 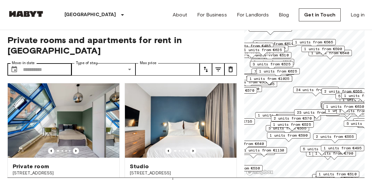 I want to click on span: 1 units from €630, so click(x=345, y=107).